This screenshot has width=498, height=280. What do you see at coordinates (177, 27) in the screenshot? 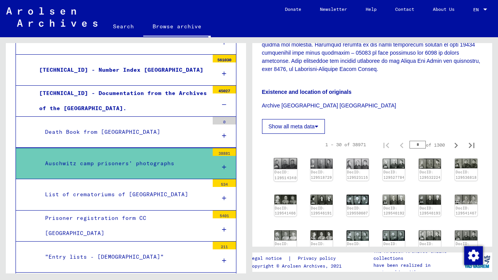
I see `a: Browse archive` at bounding box center [177, 27].